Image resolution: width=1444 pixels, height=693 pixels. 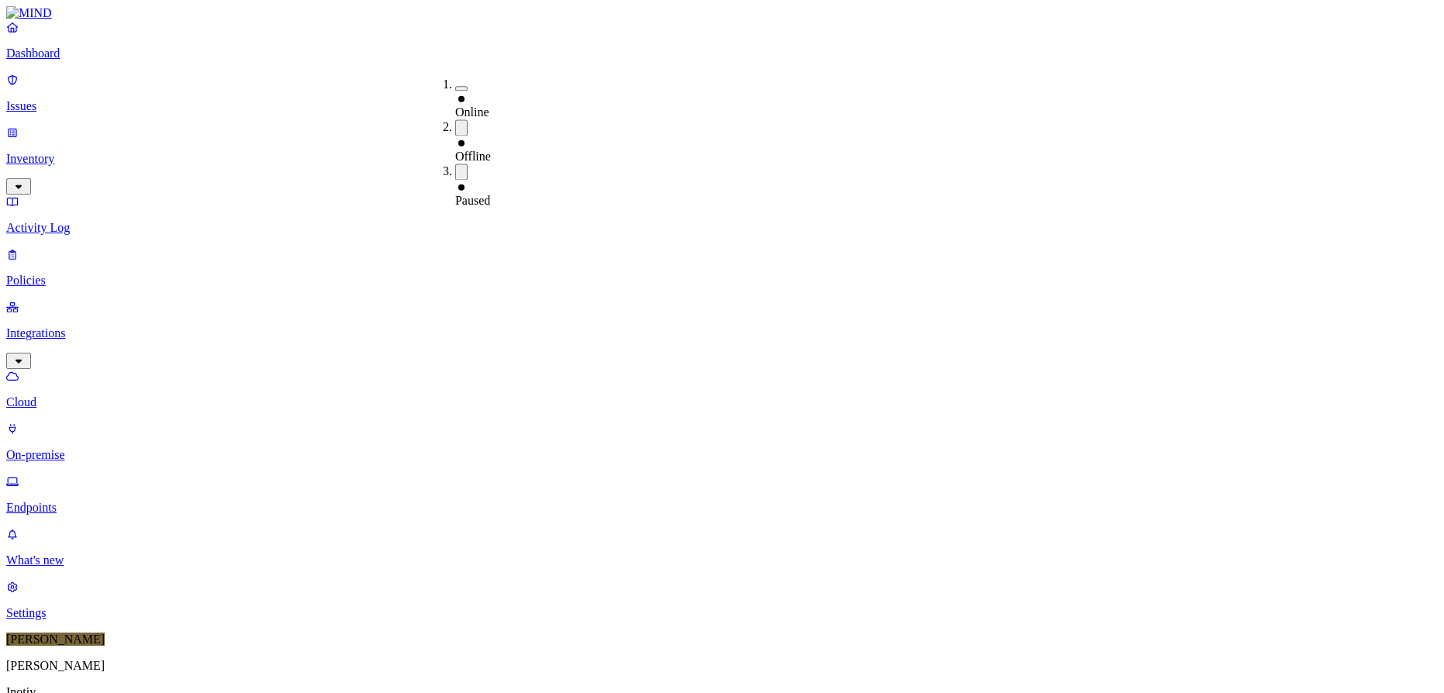 I want to click on p: Cloud, so click(x=722, y=402).